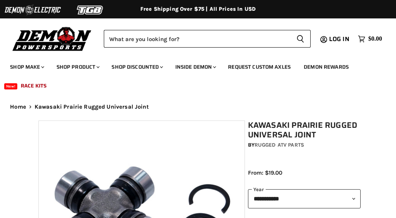 The width and height of the screenshot is (396, 218). Describe the element at coordinates (197, 39) in the screenshot. I see `input: Search` at that location.